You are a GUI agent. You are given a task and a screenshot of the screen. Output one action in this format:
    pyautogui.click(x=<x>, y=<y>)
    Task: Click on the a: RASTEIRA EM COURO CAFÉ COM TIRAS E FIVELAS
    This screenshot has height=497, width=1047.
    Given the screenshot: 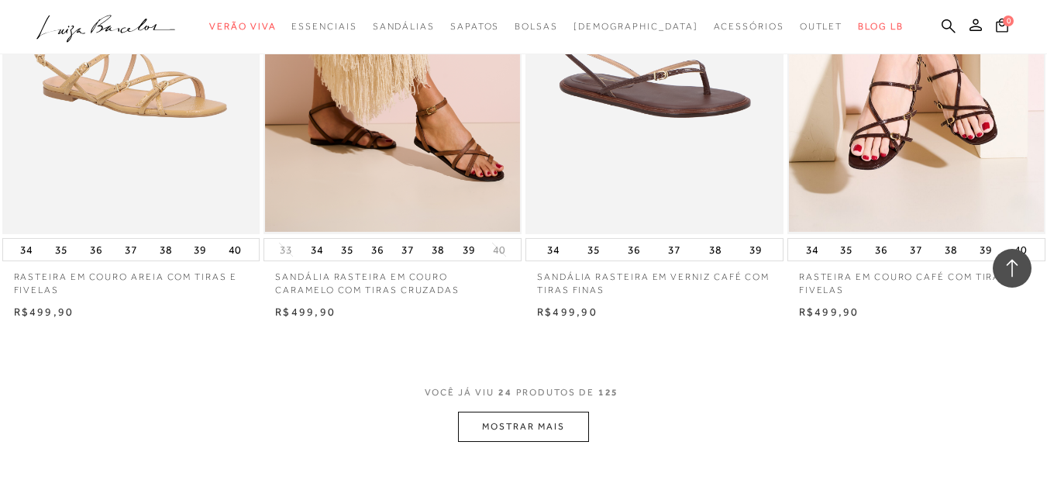 What is the action you would take?
    pyautogui.click(x=916, y=279)
    